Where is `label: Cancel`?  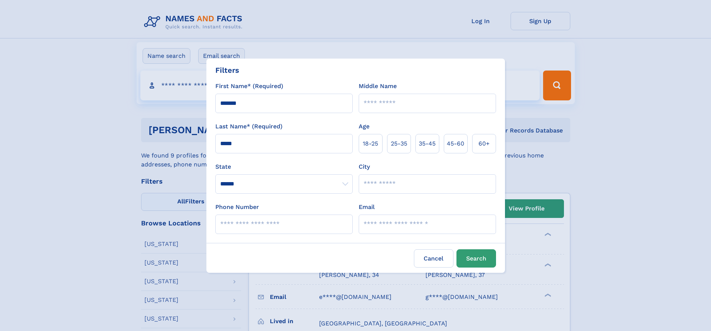
label: Cancel is located at coordinates (434, 258).